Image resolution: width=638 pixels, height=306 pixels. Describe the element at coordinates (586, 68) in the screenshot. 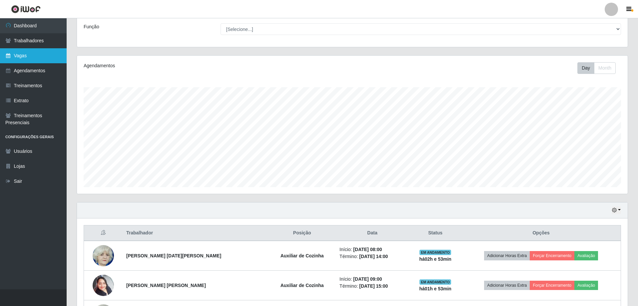

I see `button: Day` at that location.